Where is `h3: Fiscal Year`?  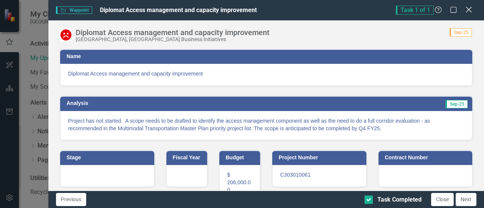
h3: Fiscal Year is located at coordinates (188, 158).